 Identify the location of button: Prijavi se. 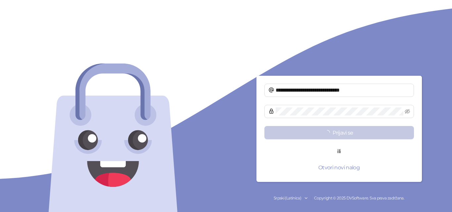
(340, 133).